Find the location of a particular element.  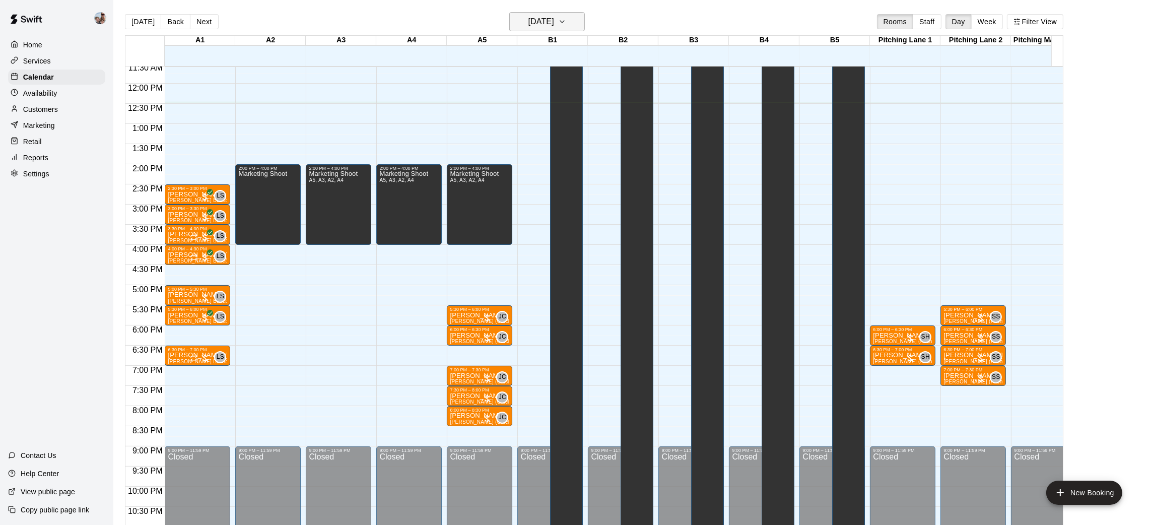

div: Availability is located at coordinates (56, 93).